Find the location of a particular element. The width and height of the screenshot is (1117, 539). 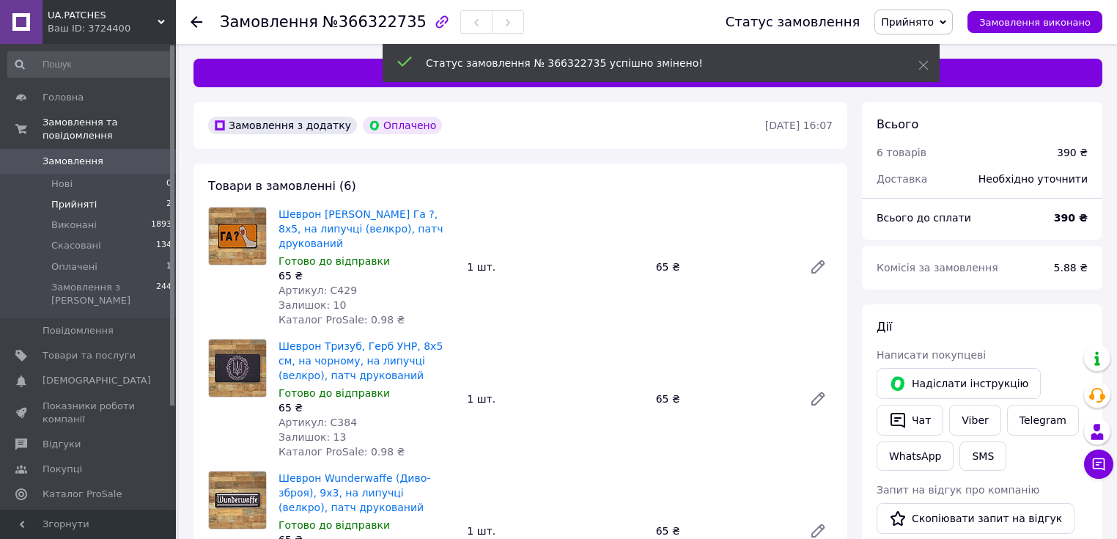

span: Відгуки is located at coordinates (62, 444).